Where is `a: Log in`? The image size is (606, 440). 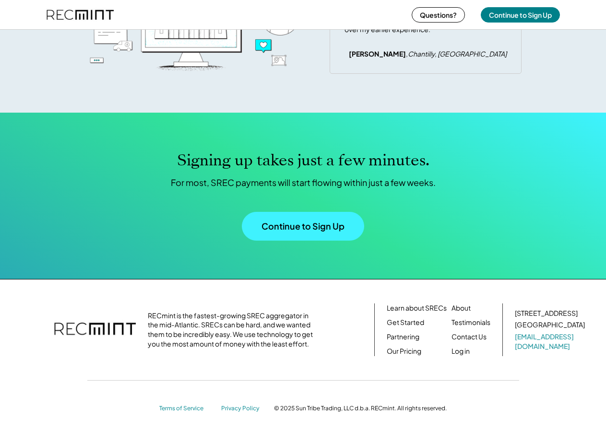
a: Log in is located at coordinates (460, 352).